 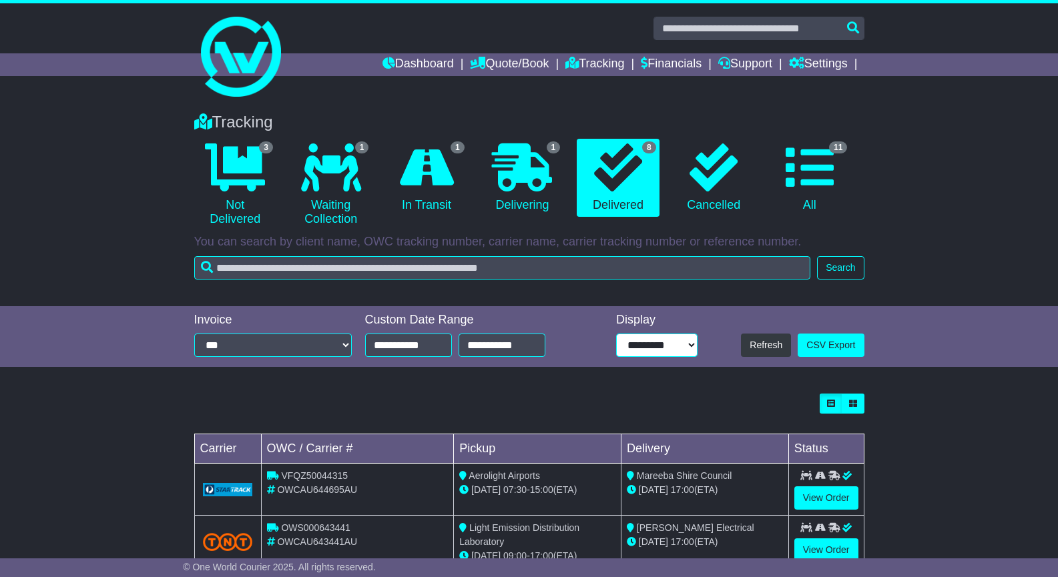 I want to click on span: Mareeba Shire Council, so click(x=684, y=476).